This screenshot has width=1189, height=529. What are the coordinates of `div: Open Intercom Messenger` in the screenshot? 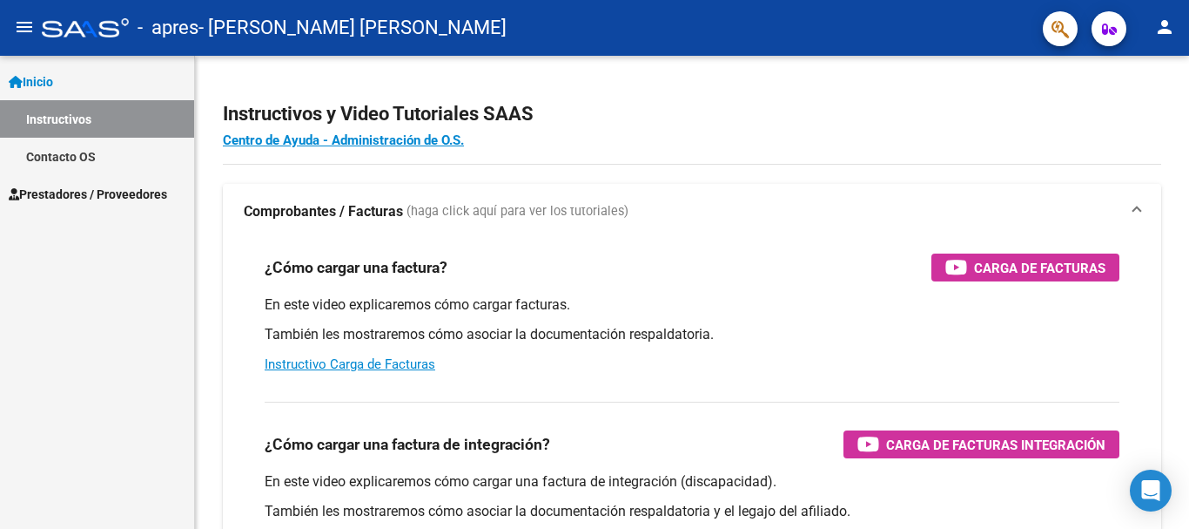 It's located at (1151, 490).